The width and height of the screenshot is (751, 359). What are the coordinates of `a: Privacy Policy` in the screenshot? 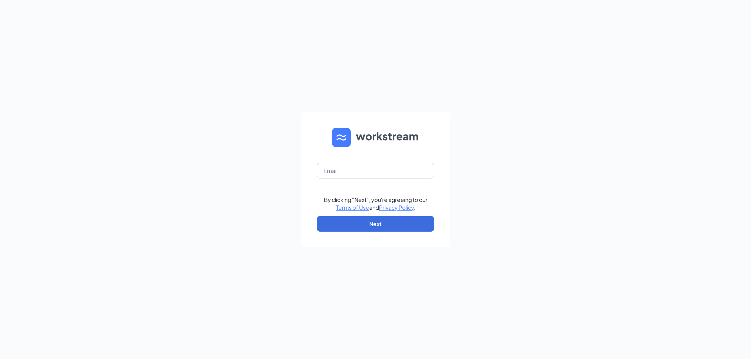 It's located at (396, 208).